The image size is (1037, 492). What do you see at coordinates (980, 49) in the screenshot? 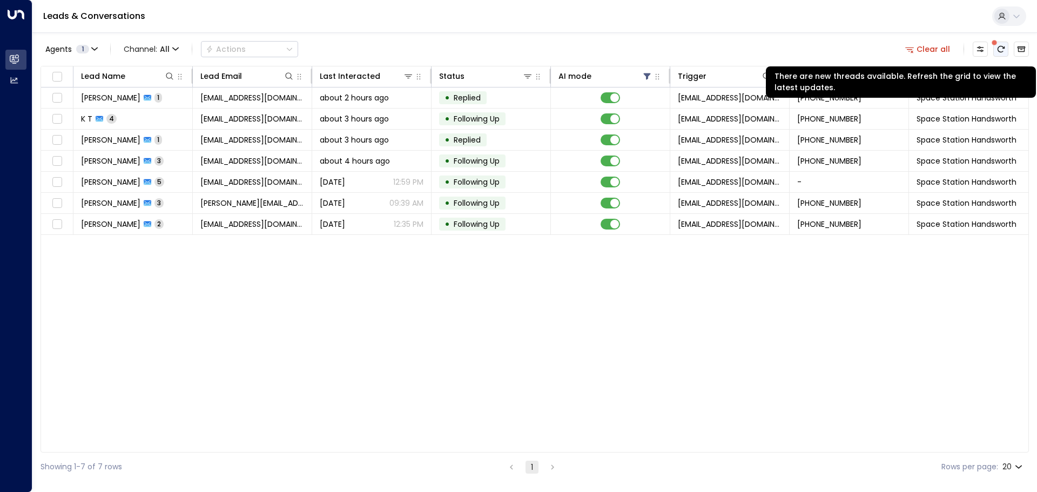
I see `button: Customize` at bounding box center [980, 49].